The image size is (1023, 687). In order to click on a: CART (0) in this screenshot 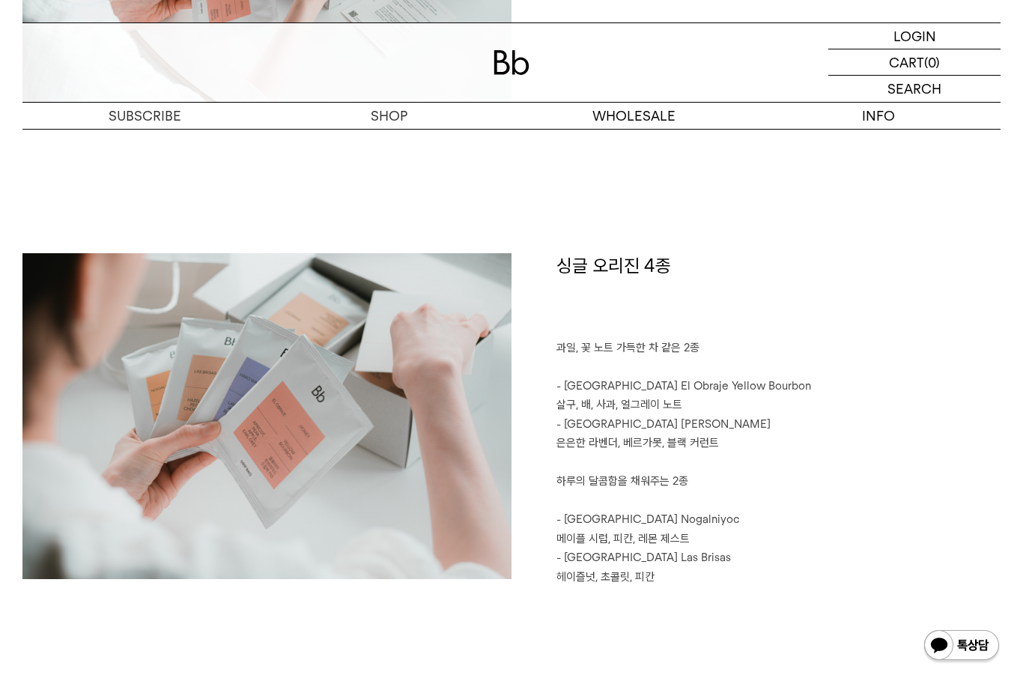, I will do `click(914, 62)`.